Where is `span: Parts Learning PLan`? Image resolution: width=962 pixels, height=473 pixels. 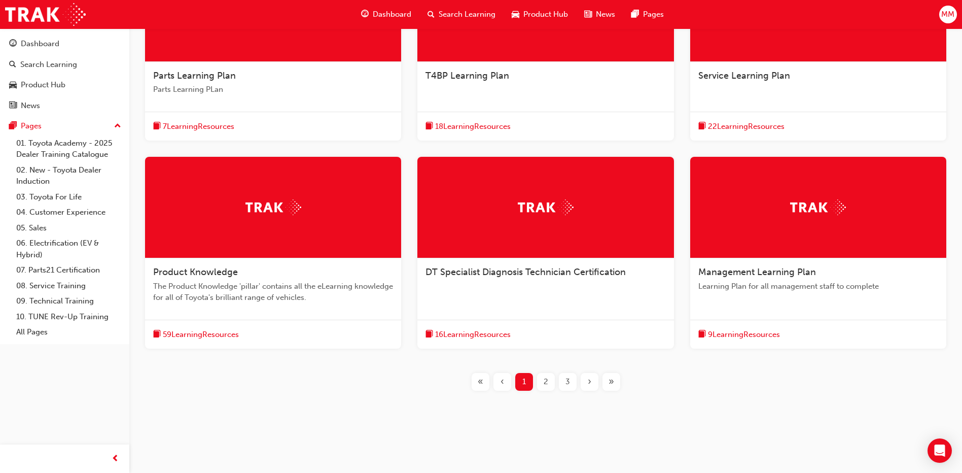
span: Parts Learning PLan is located at coordinates (273, 89).